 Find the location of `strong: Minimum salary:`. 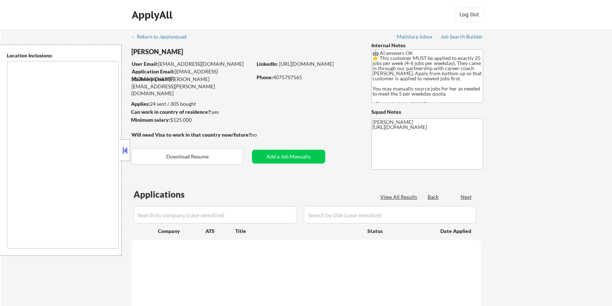

strong: Minimum salary: is located at coordinates (151, 119).